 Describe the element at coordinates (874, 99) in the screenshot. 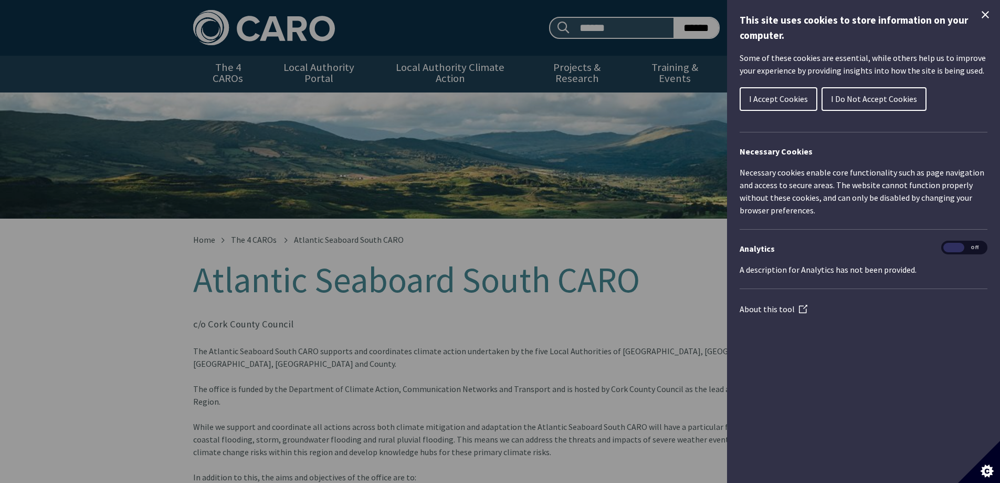

I see `button: I Do Not Accept Cookies` at that location.